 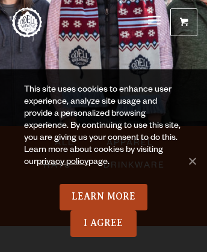 I want to click on a: Menu, so click(x=154, y=21).